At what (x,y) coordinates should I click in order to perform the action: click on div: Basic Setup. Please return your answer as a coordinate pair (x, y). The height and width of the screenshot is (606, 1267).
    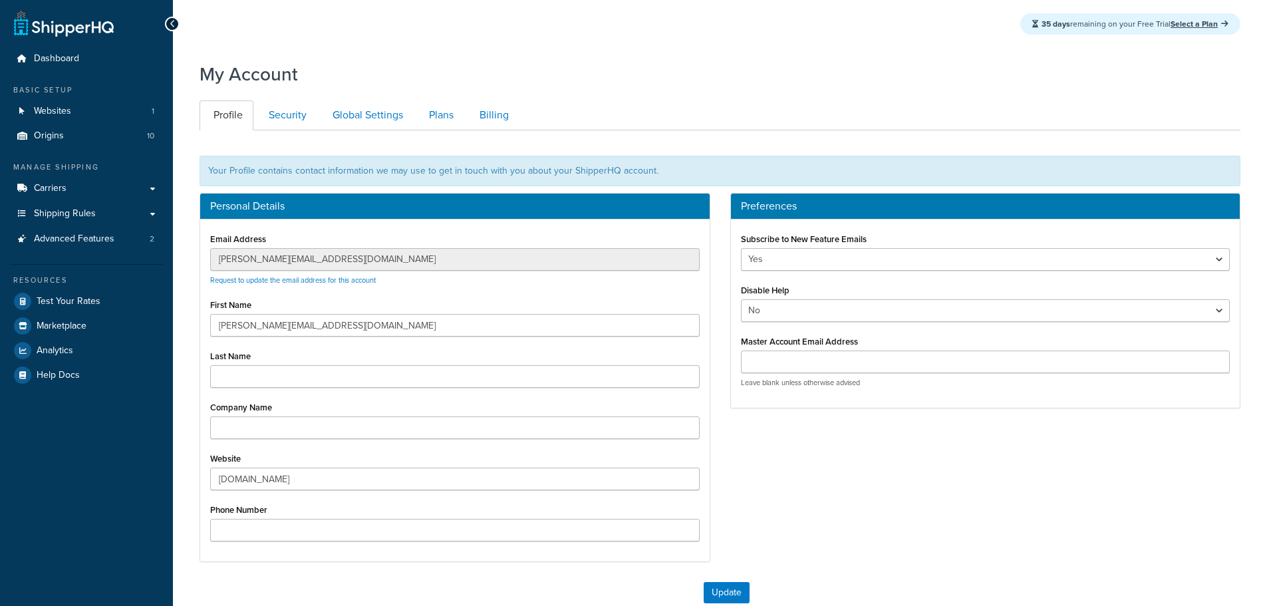
    Looking at the image, I should click on (86, 90).